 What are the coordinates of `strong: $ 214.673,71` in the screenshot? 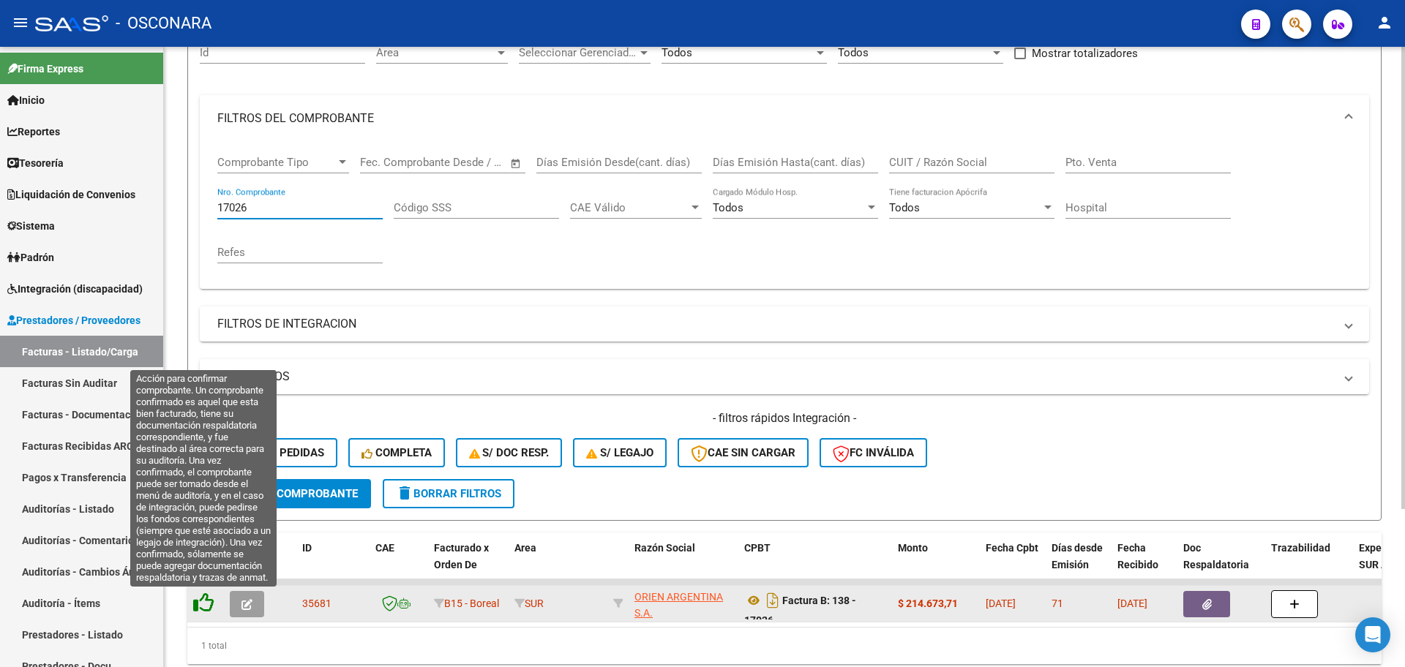 It's located at (928, 604).